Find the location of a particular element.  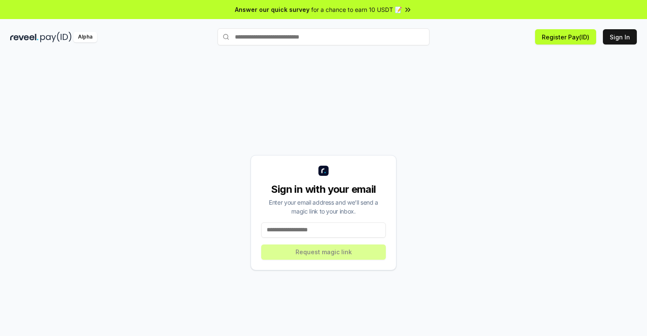

div: Sign in with your email is located at coordinates (324, 190).